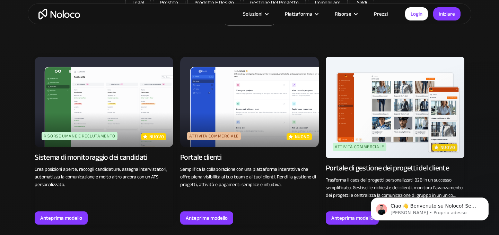  I want to click on font: Trasforma il caos dei progetti personalizzati B2B in un successo semplificato. Gestisci le richie..., so click(394, 195).